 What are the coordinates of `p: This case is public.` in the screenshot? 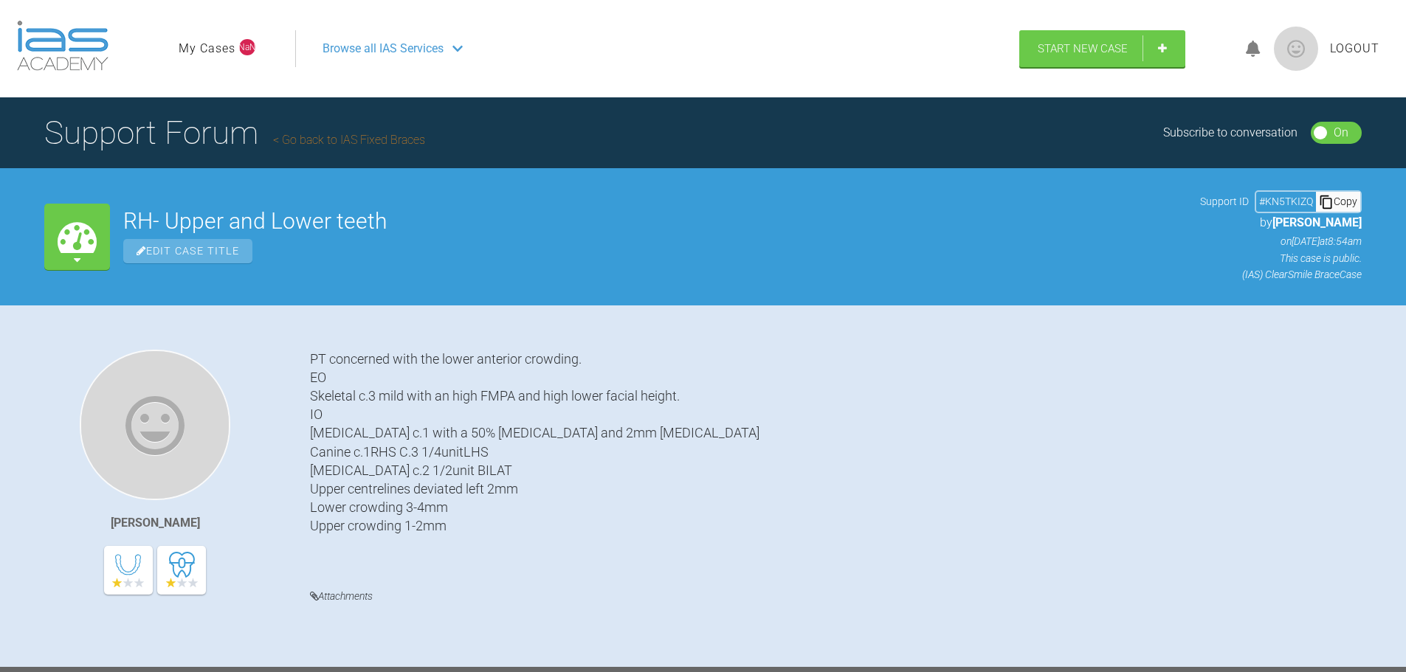 It's located at (1281, 258).